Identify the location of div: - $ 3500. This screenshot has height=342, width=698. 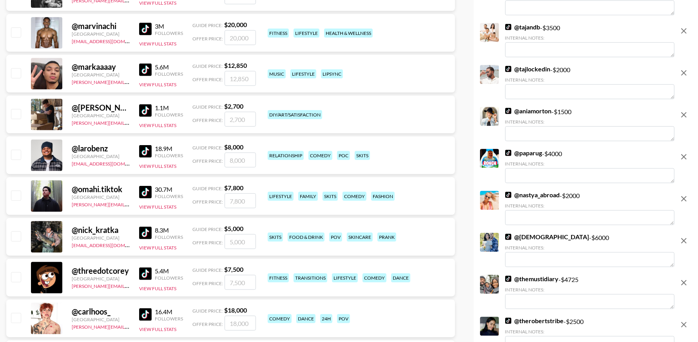
(590, 40).